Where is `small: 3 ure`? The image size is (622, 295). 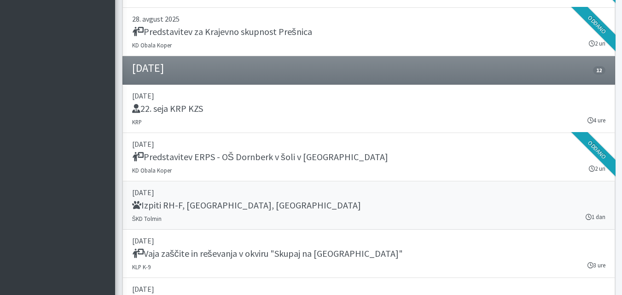 small: 3 ure is located at coordinates (596, 265).